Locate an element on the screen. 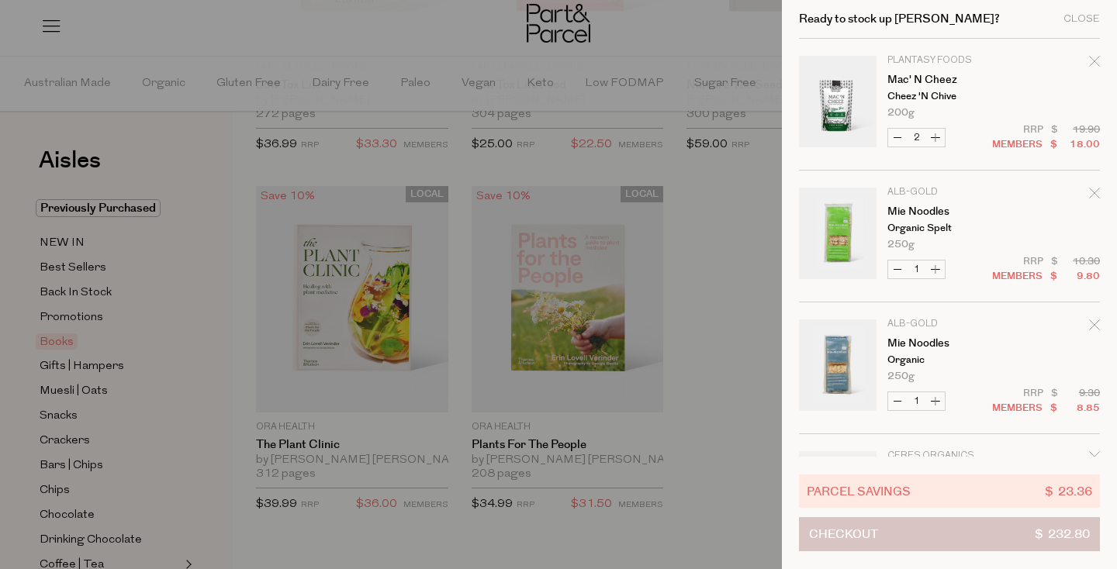 The image size is (1117, 569). div: Close is located at coordinates (1081, 19).